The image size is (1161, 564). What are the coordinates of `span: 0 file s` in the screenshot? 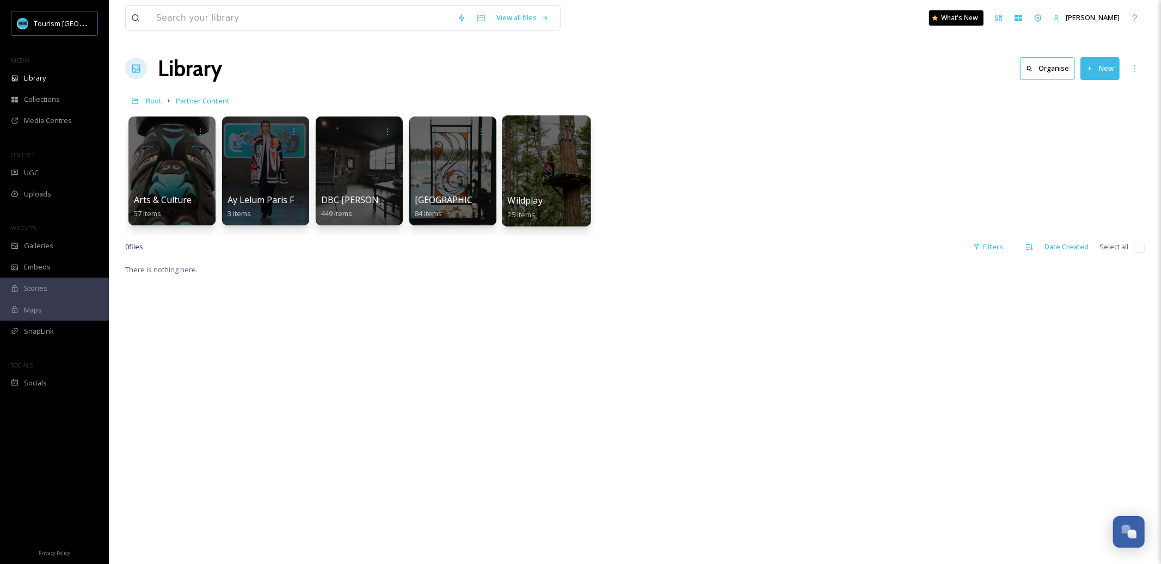 It's located at (134, 247).